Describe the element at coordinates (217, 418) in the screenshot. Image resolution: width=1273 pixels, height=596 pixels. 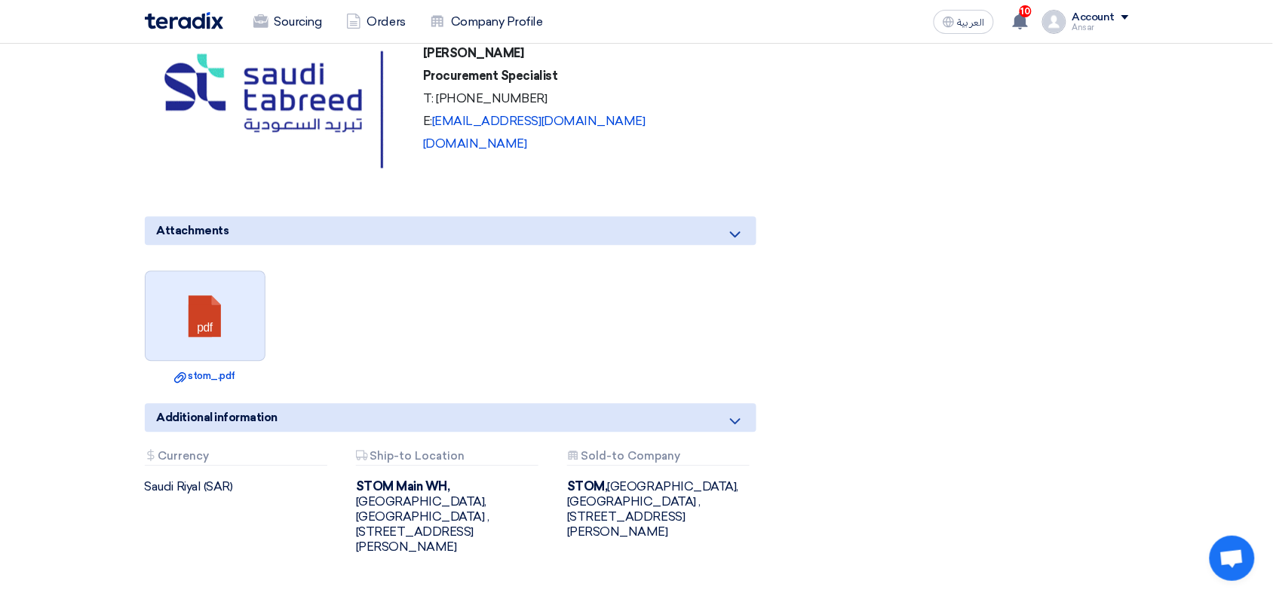
I see `span: Additional information` at that location.